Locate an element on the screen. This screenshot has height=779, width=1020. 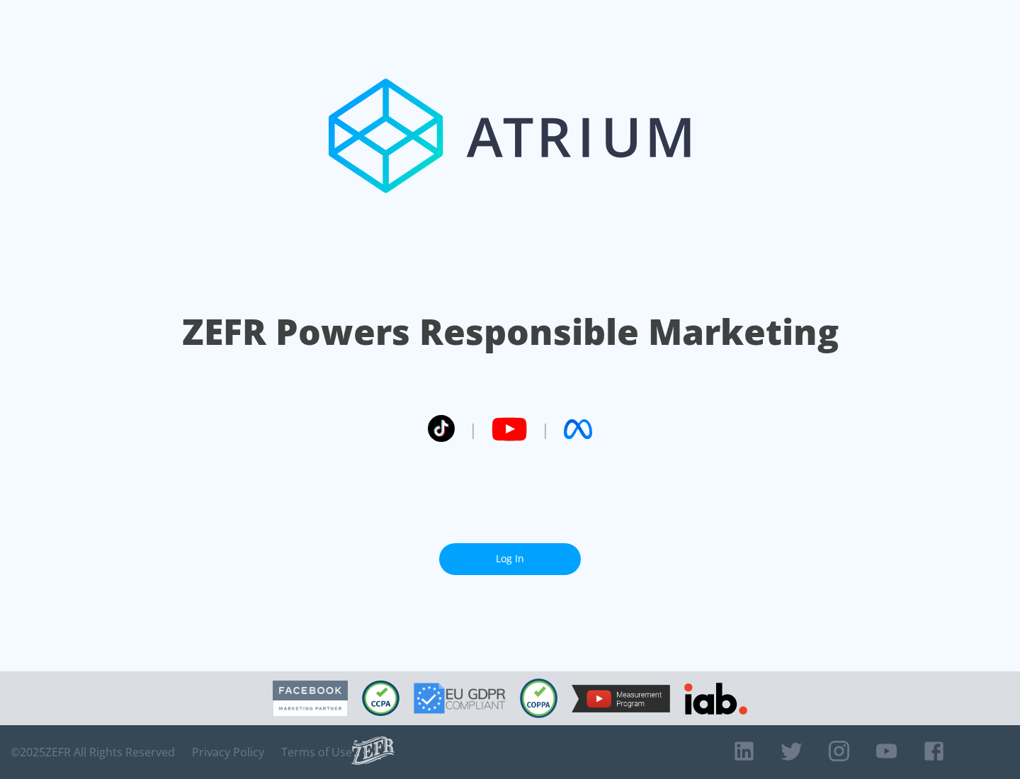
img: GDPR Compliant is located at coordinates (460, 698).